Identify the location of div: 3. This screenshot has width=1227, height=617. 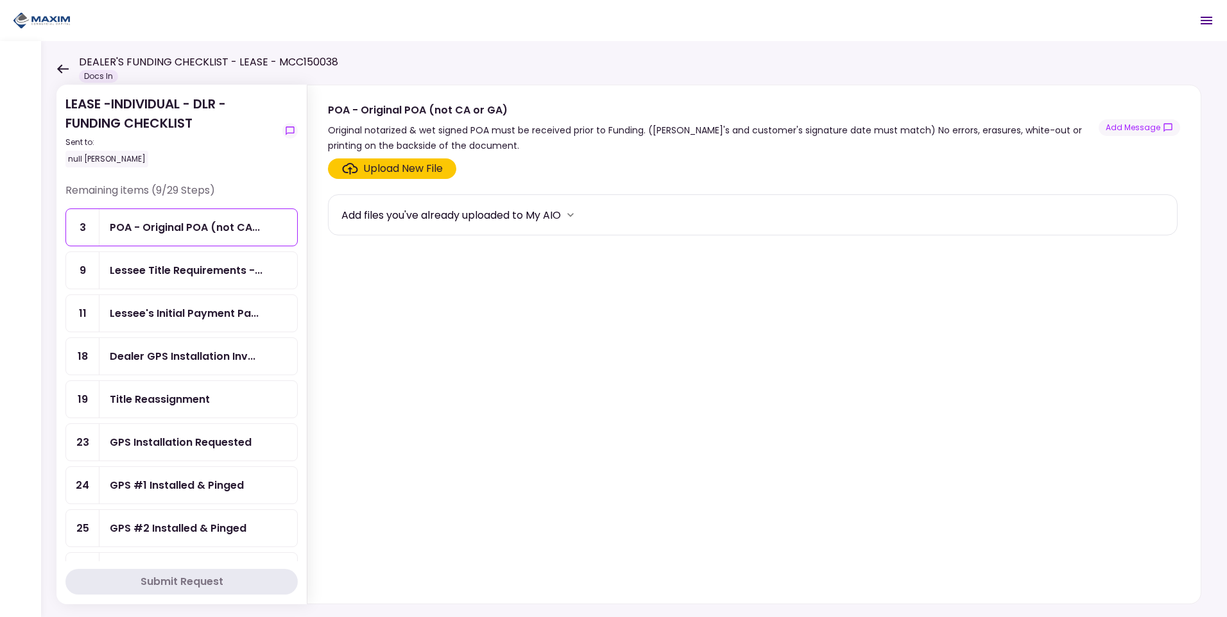
(83, 227).